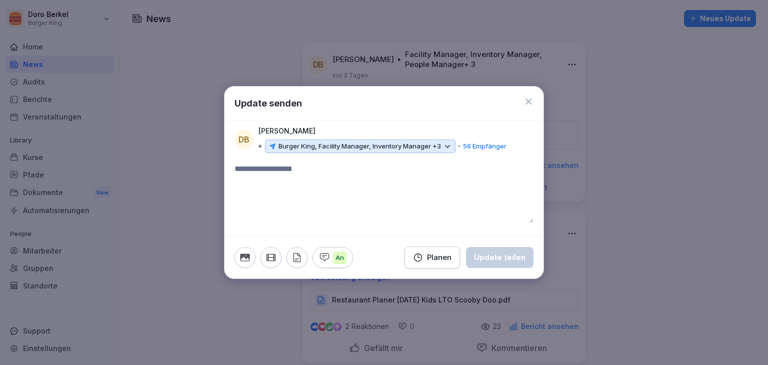 The height and width of the screenshot is (365, 768). I want to click on p: Burger King, Facility Manager, Inventory Manager +3, so click(360, 147).